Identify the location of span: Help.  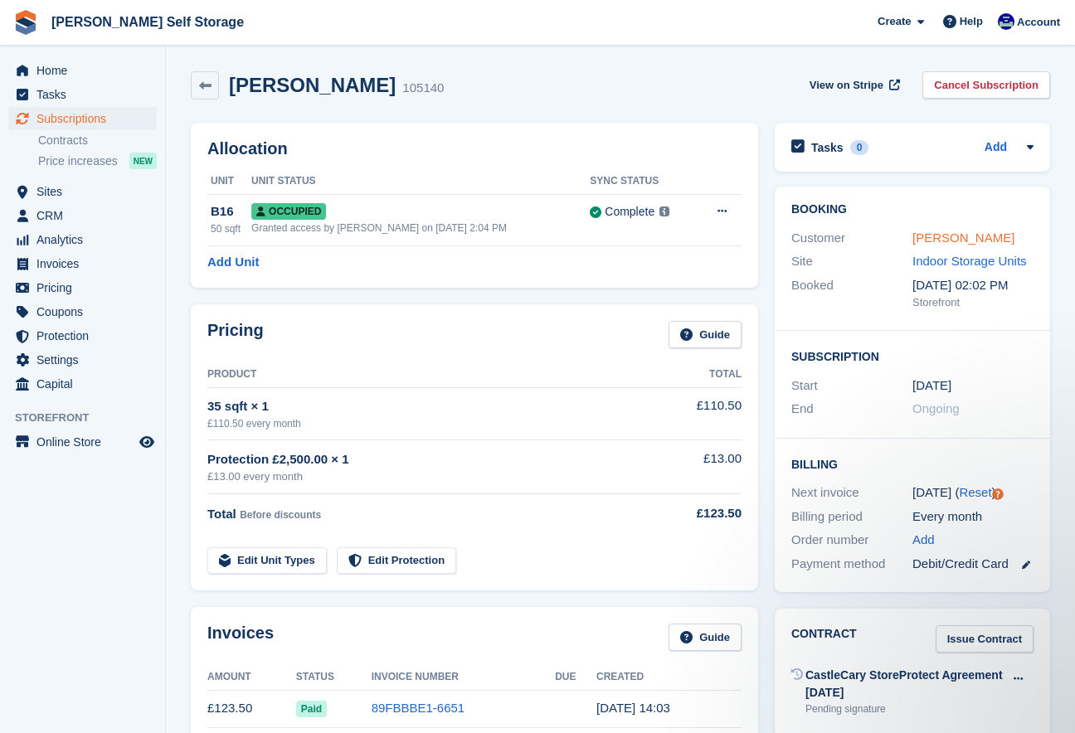
(971, 22).